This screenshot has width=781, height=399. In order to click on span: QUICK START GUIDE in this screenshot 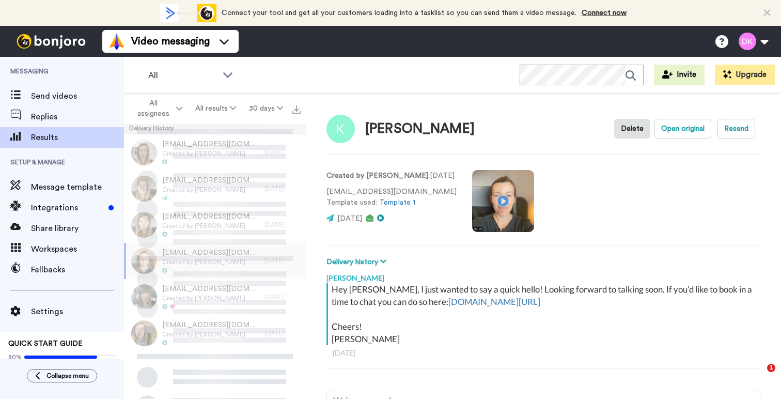, I will do `click(45, 344)`.